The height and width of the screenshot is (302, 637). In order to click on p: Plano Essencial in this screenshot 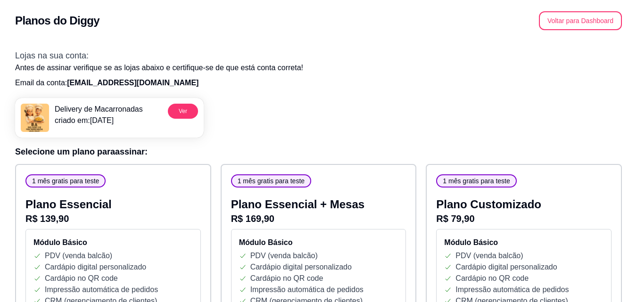, I will do `click(113, 205)`.